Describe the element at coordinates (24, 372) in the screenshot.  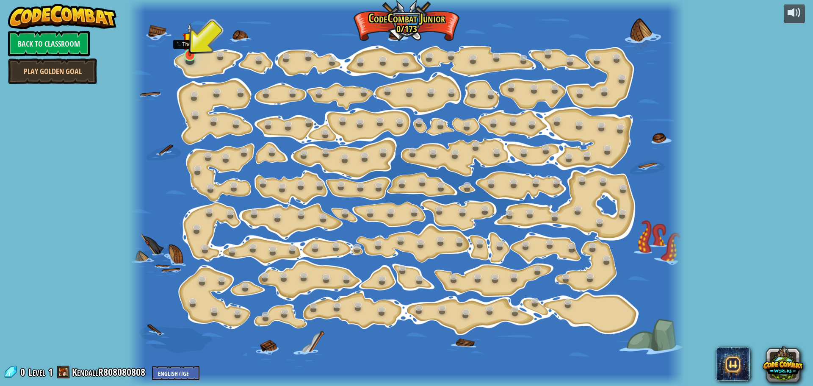
I see `span: 0` at that location.